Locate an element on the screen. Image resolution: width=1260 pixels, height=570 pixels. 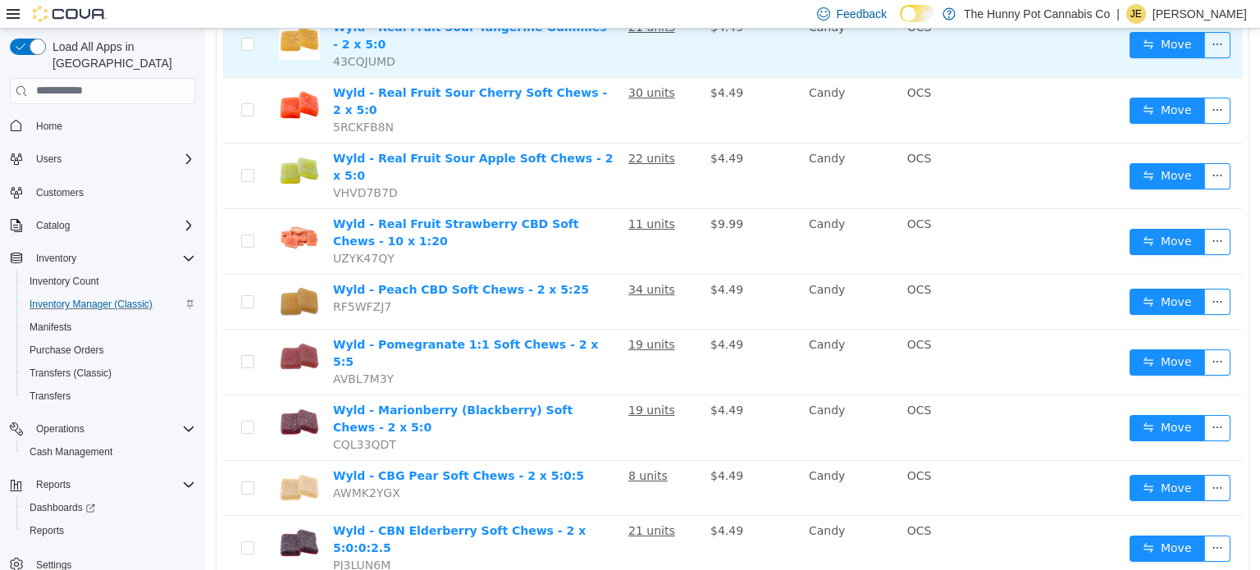
span: Inventory Count is located at coordinates (64, 281).